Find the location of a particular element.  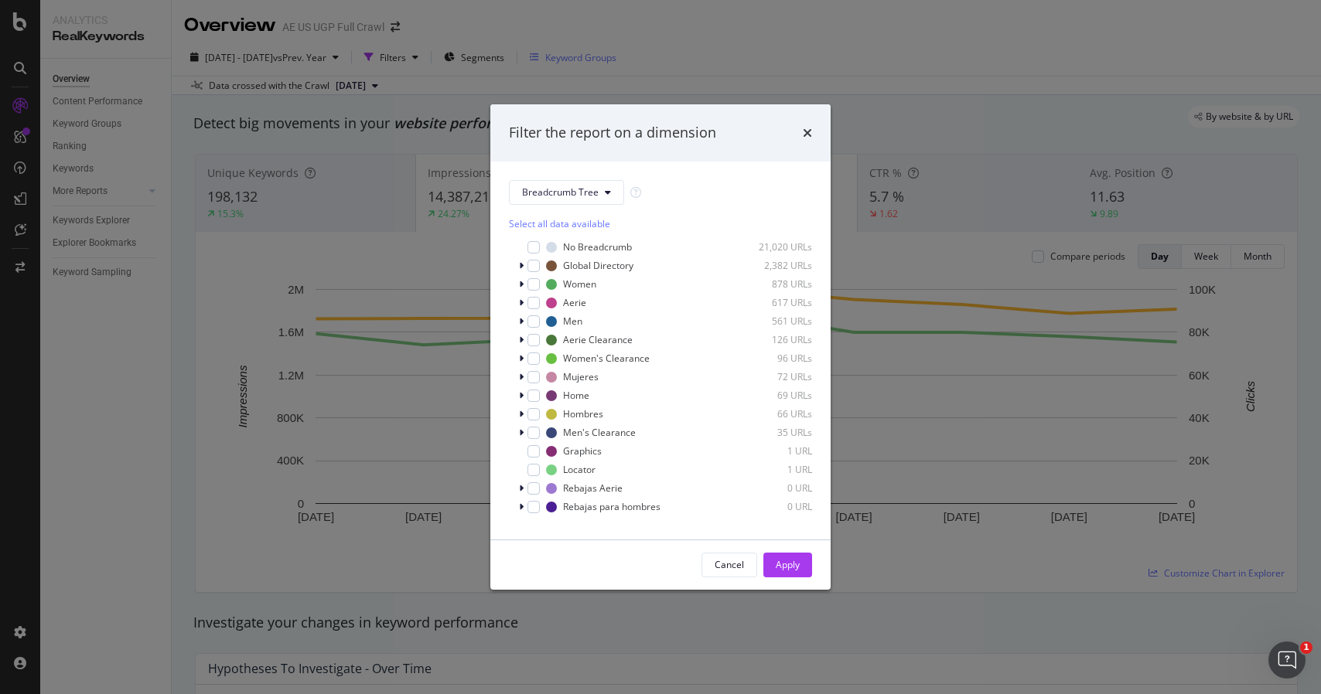

div: 126 URLs is located at coordinates (774, 339).